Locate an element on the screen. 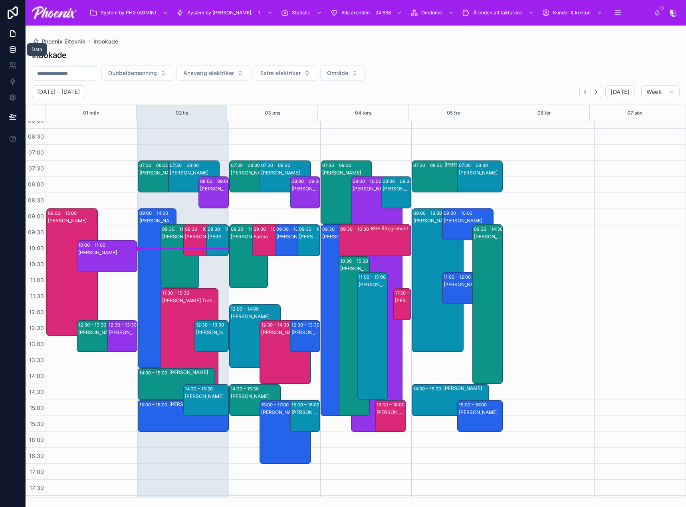 The image size is (686, 507). div: 01 mån is located at coordinates (91, 113).